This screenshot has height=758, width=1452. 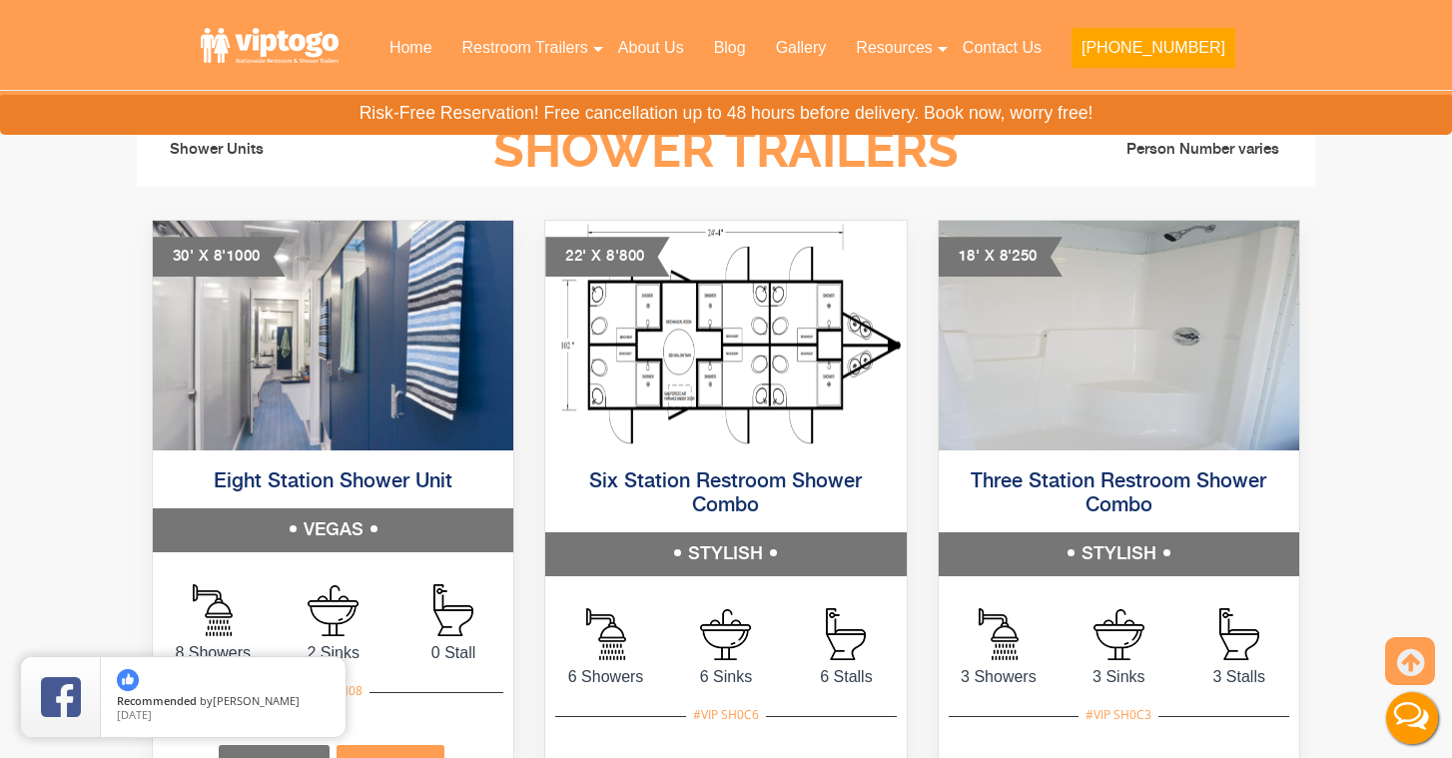 I want to click on h5: VEGAS, so click(x=333, y=530).